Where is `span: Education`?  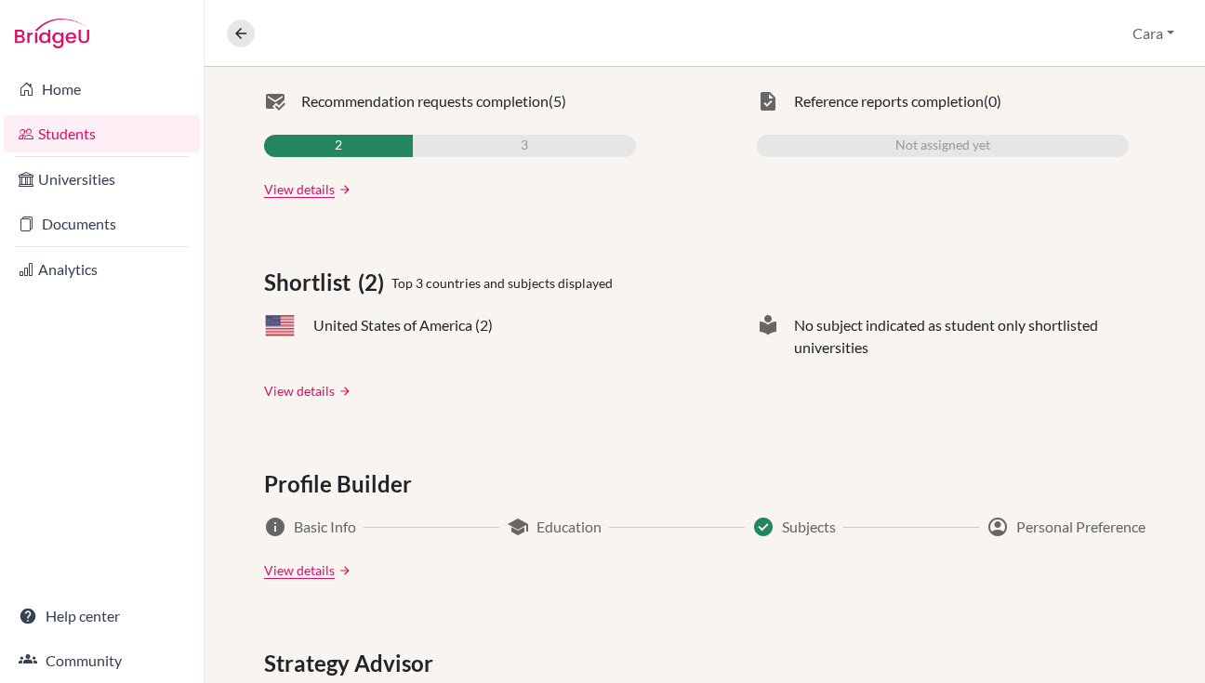
span: Education is located at coordinates (569, 527).